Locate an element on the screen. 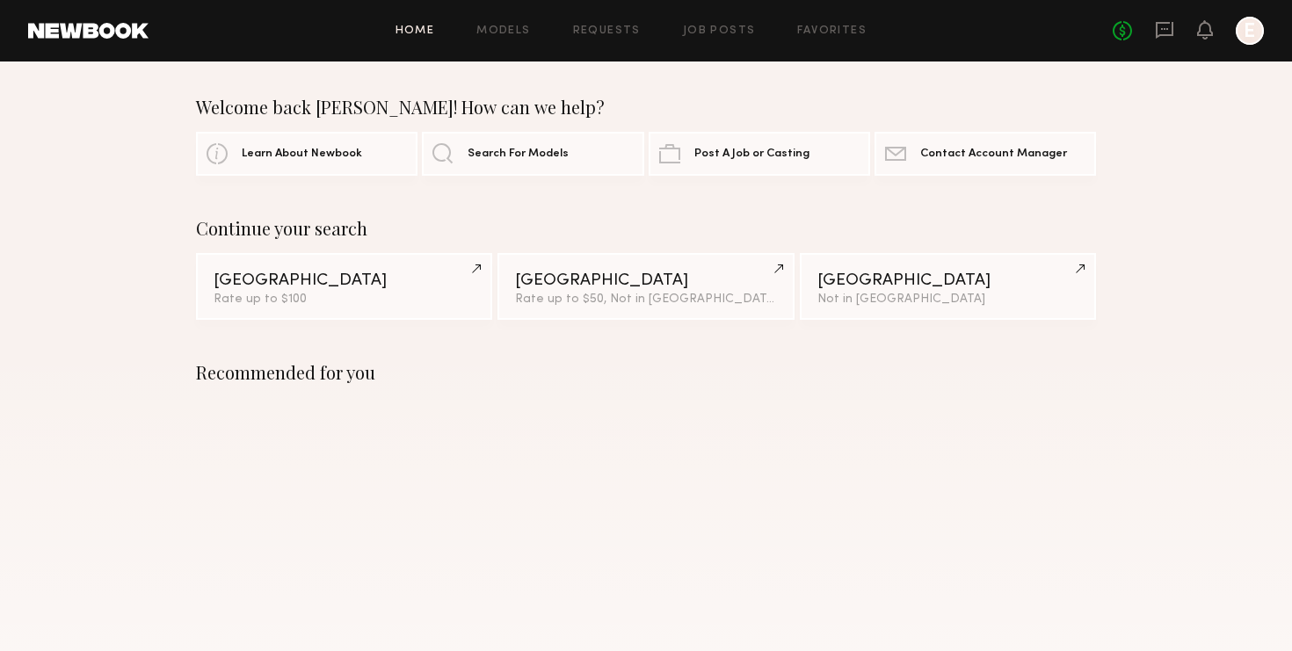  a: Post A Job or Casting is located at coordinates (759, 154).